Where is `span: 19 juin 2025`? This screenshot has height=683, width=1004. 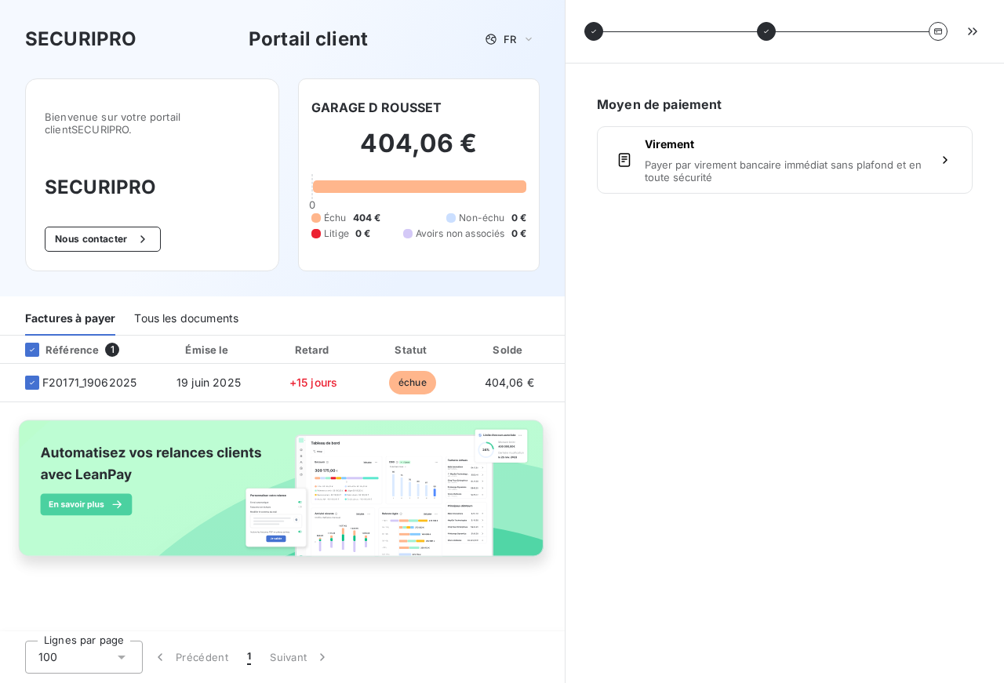
span: 19 juin 2025 is located at coordinates (209, 382).